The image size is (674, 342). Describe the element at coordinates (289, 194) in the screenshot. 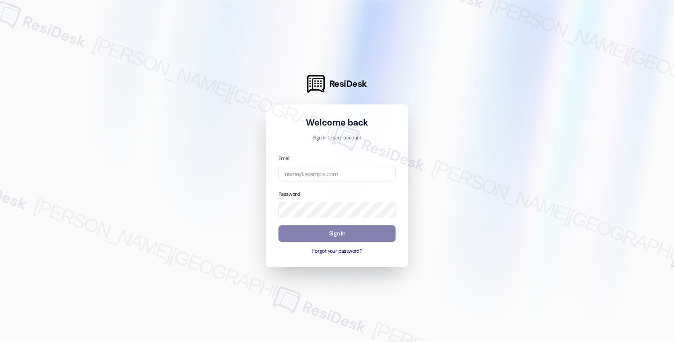

I see `label: Password` at that location.